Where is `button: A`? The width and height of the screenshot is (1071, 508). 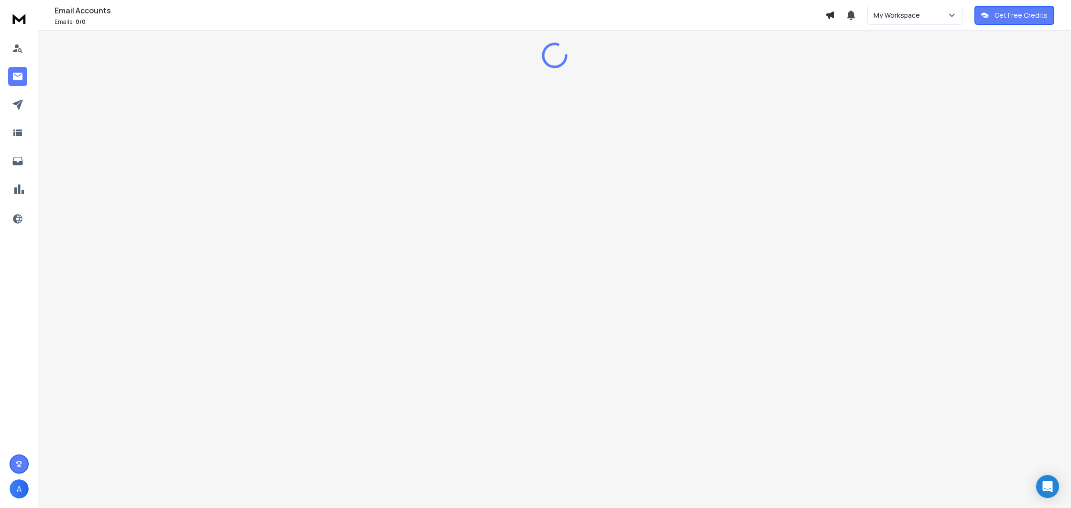 button: A is located at coordinates (19, 489).